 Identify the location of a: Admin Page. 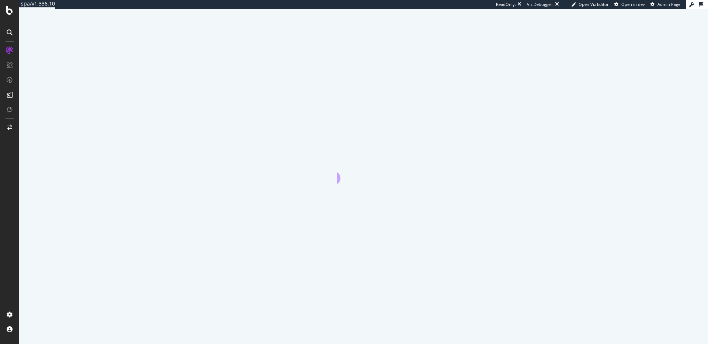
(665, 4).